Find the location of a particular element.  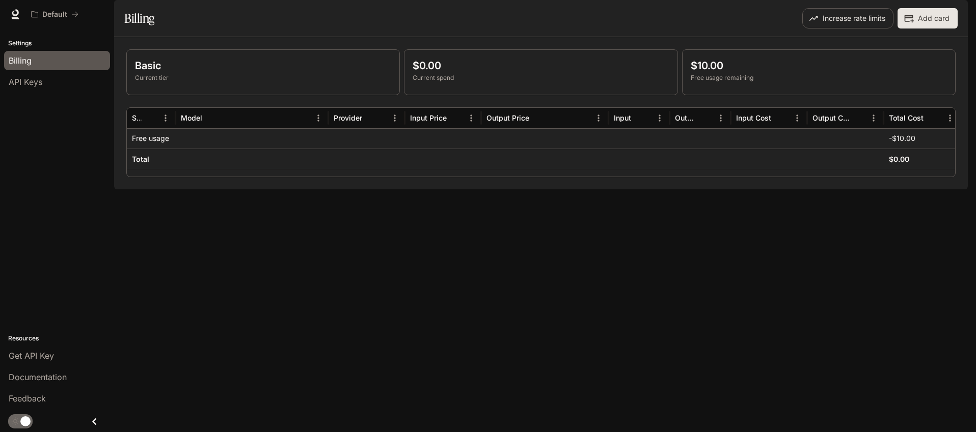

button: Increase rate limits is located at coordinates (848, 18).